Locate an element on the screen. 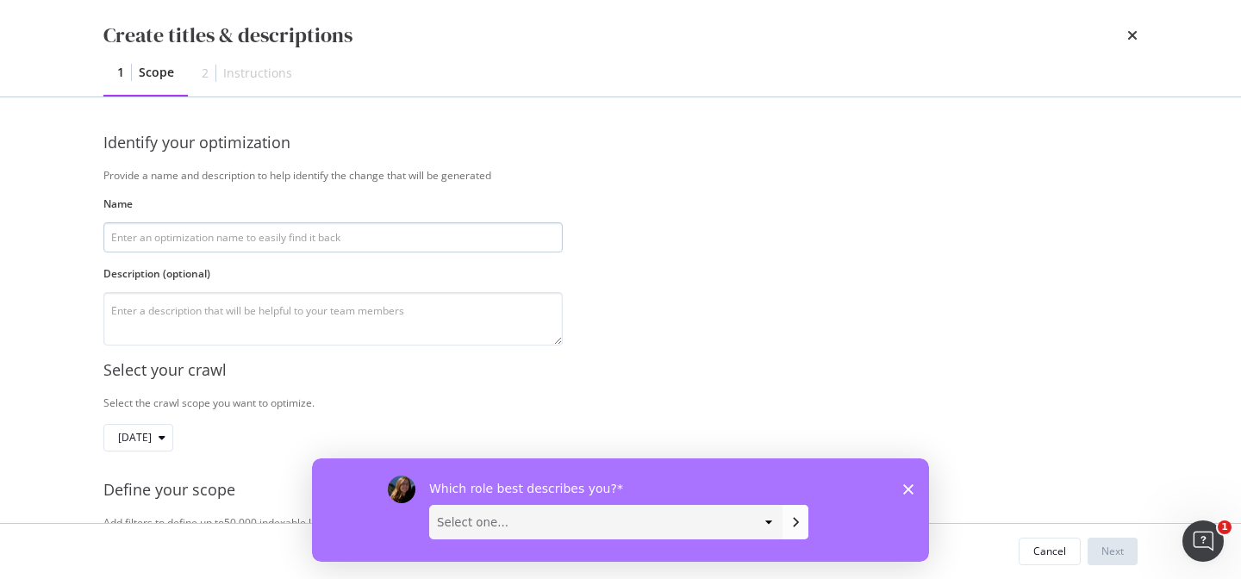  div: Select the crawl scope you want to optimize. is located at coordinates (621, 402).